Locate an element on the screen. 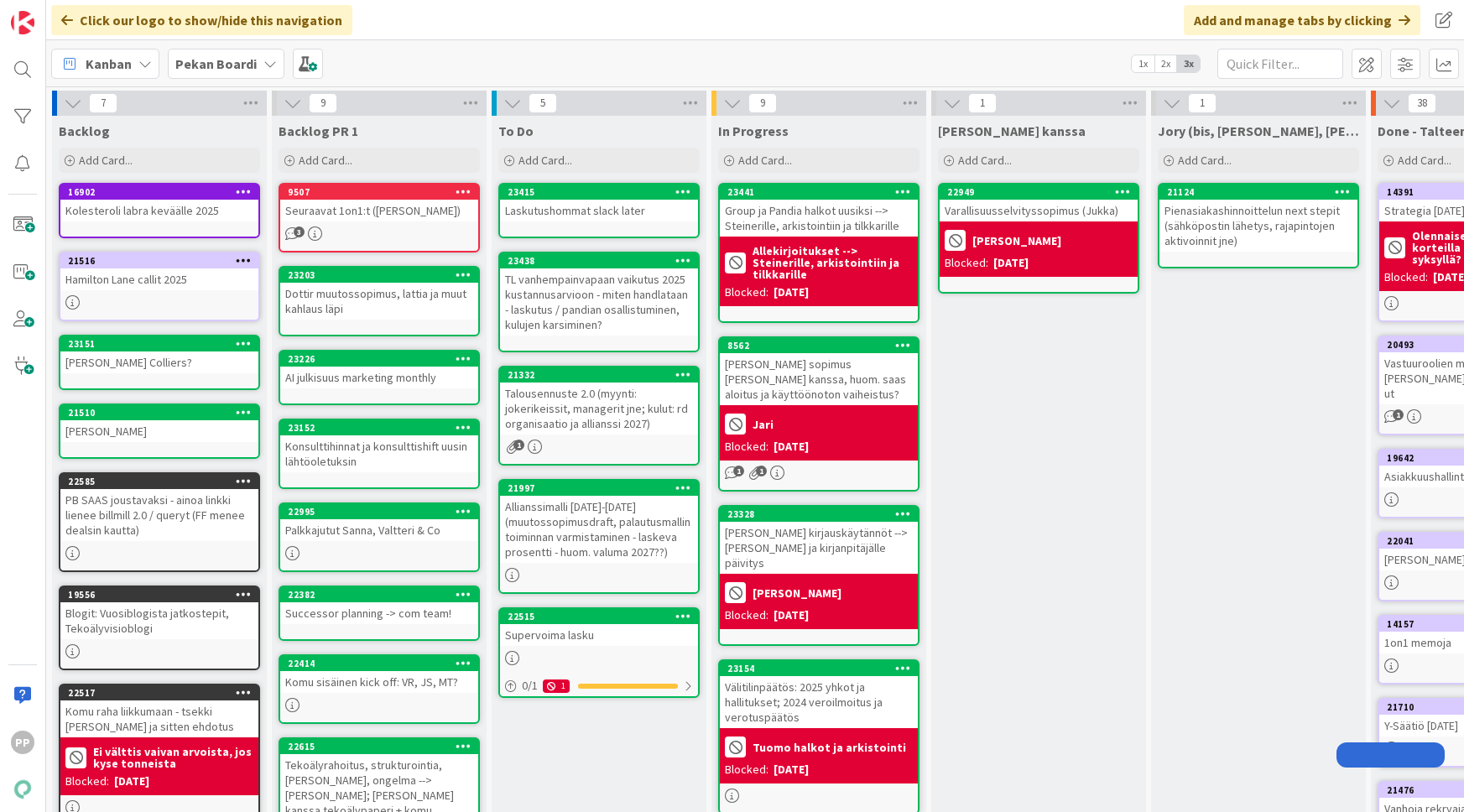 This screenshot has height=812, width=1464. div: 21124Pienasiakashinnoittelun next stepit (sähköpostin lähetys, rajapintojen aktivoinnit jne) is located at coordinates (1258, 218).